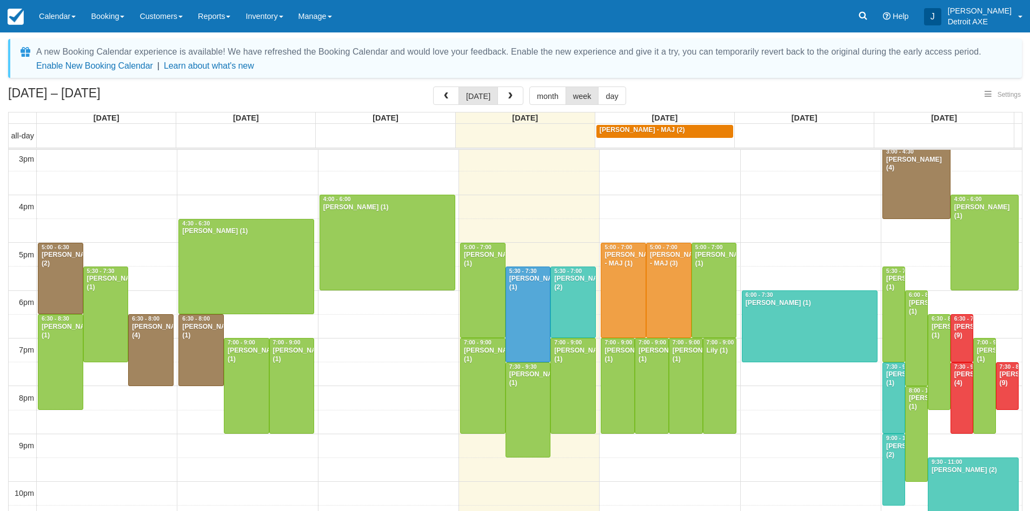  What do you see at coordinates (16, 17) in the screenshot?
I see `img: checkfront-main-nav-mini-logo.png` at bounding box center [16, 17].